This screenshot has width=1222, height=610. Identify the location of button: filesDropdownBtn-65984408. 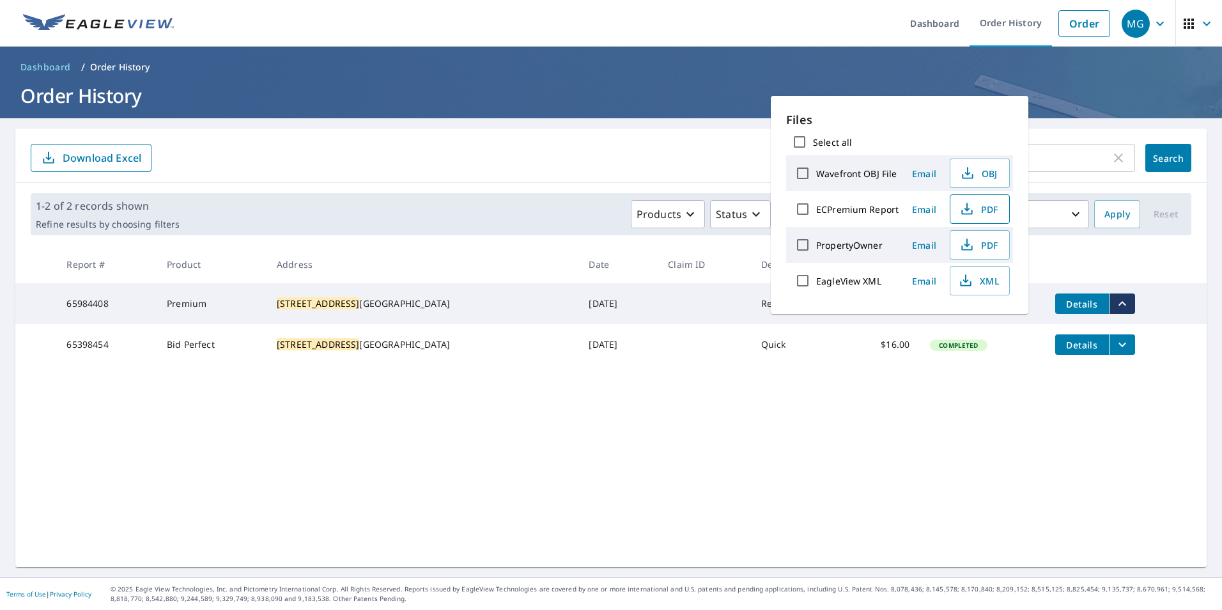
(1122, 304).